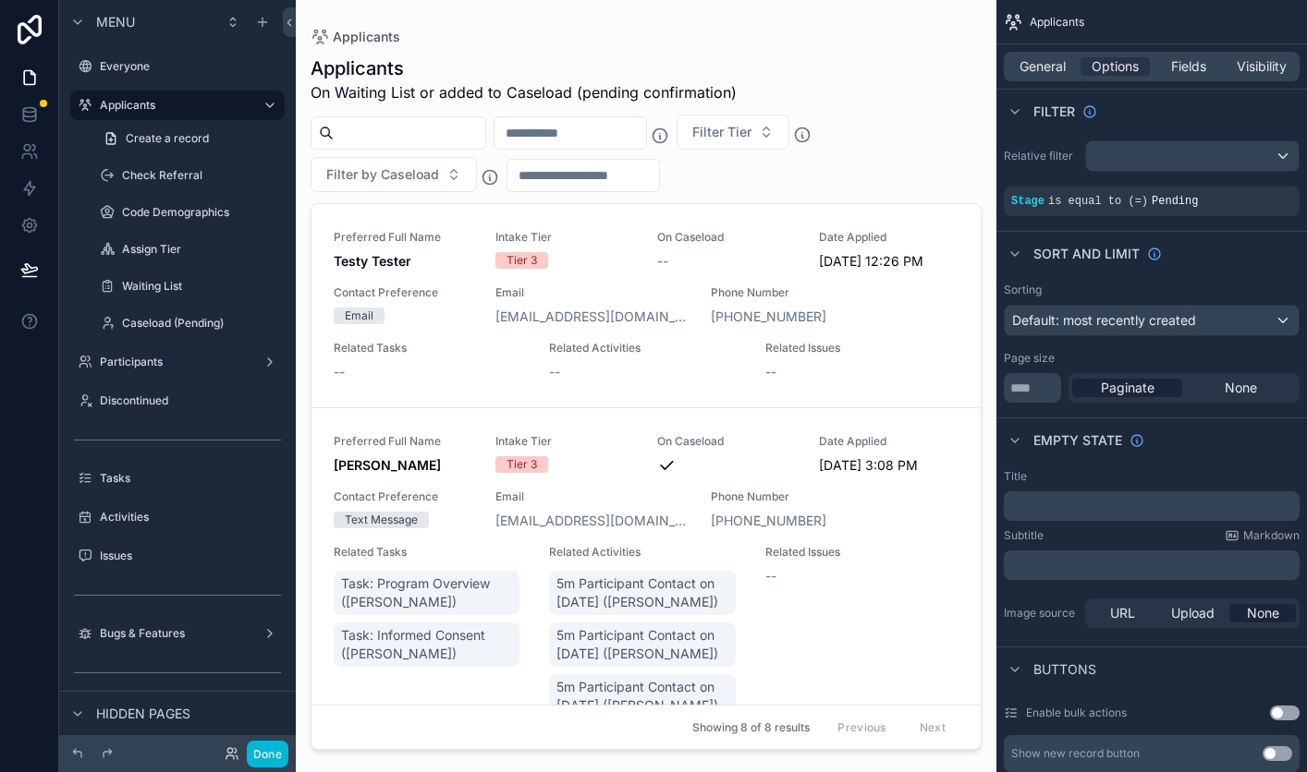 Image resolution: width=1307 pixels, height=772 pixels. I want to click on span: Options, so click(1114, 67).